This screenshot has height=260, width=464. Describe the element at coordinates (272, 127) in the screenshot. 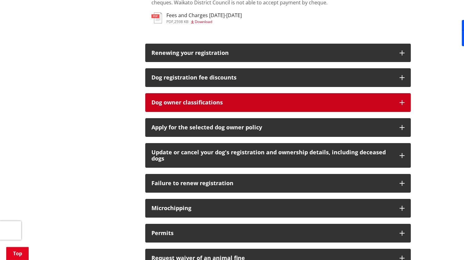

I see `div: Apply for the selected dog owner policy` at that location.